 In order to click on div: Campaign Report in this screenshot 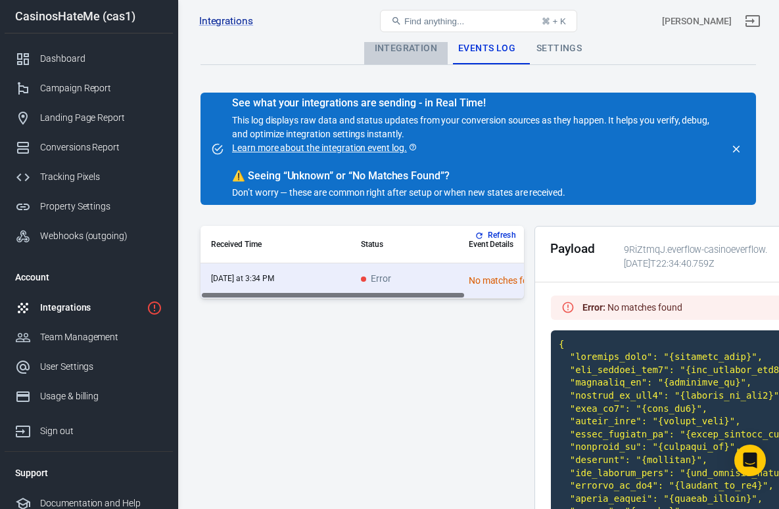, I will do `click(101, 88)`.